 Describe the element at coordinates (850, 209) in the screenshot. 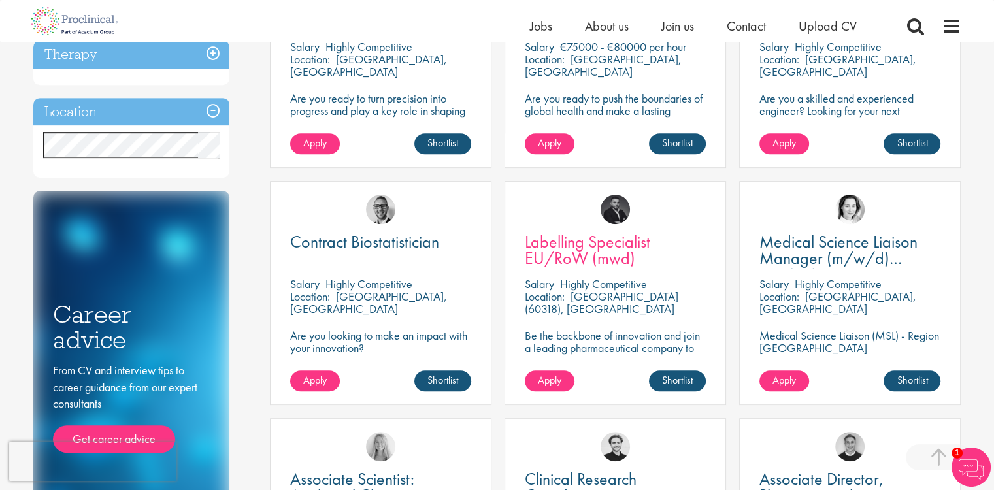

I see `a: Greta Prestel` at that location.